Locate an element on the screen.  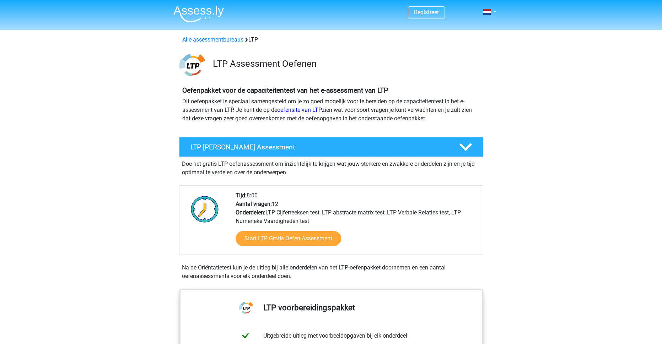
b: Oefenpakket voor de capaciteitentest van het e-assessment van LTP is located at coordinates (285, 90).